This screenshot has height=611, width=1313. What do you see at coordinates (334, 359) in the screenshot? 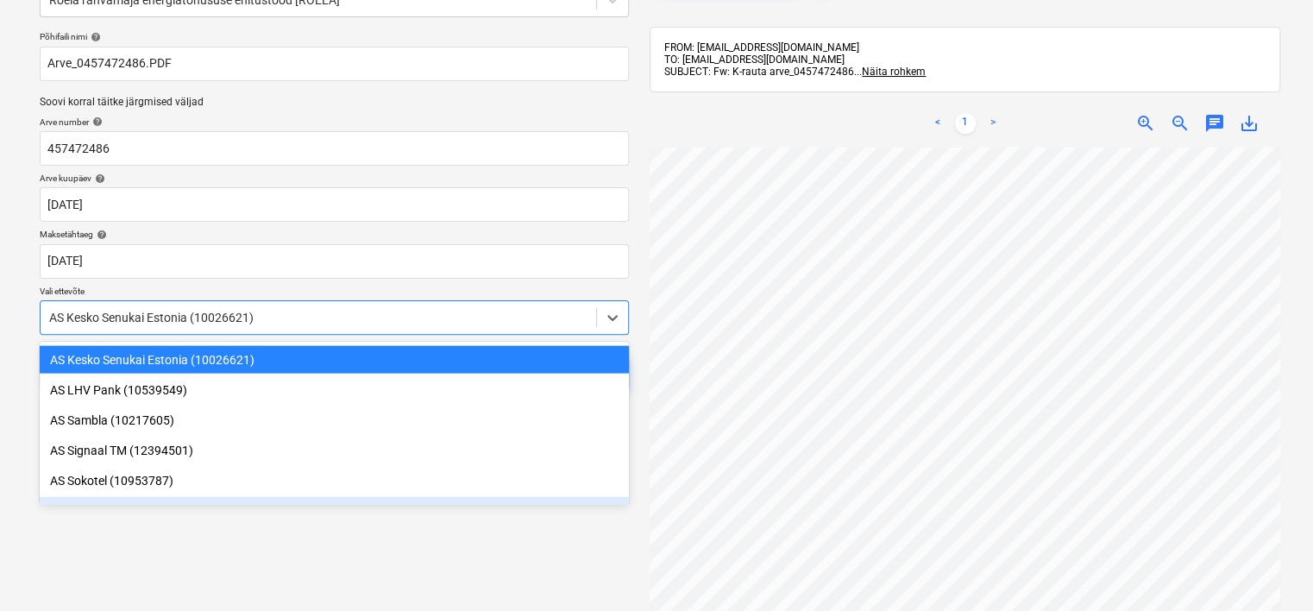
I see `div: AS Kesko Senukai Estonia (10026621)` at bounding box center [334, 359].